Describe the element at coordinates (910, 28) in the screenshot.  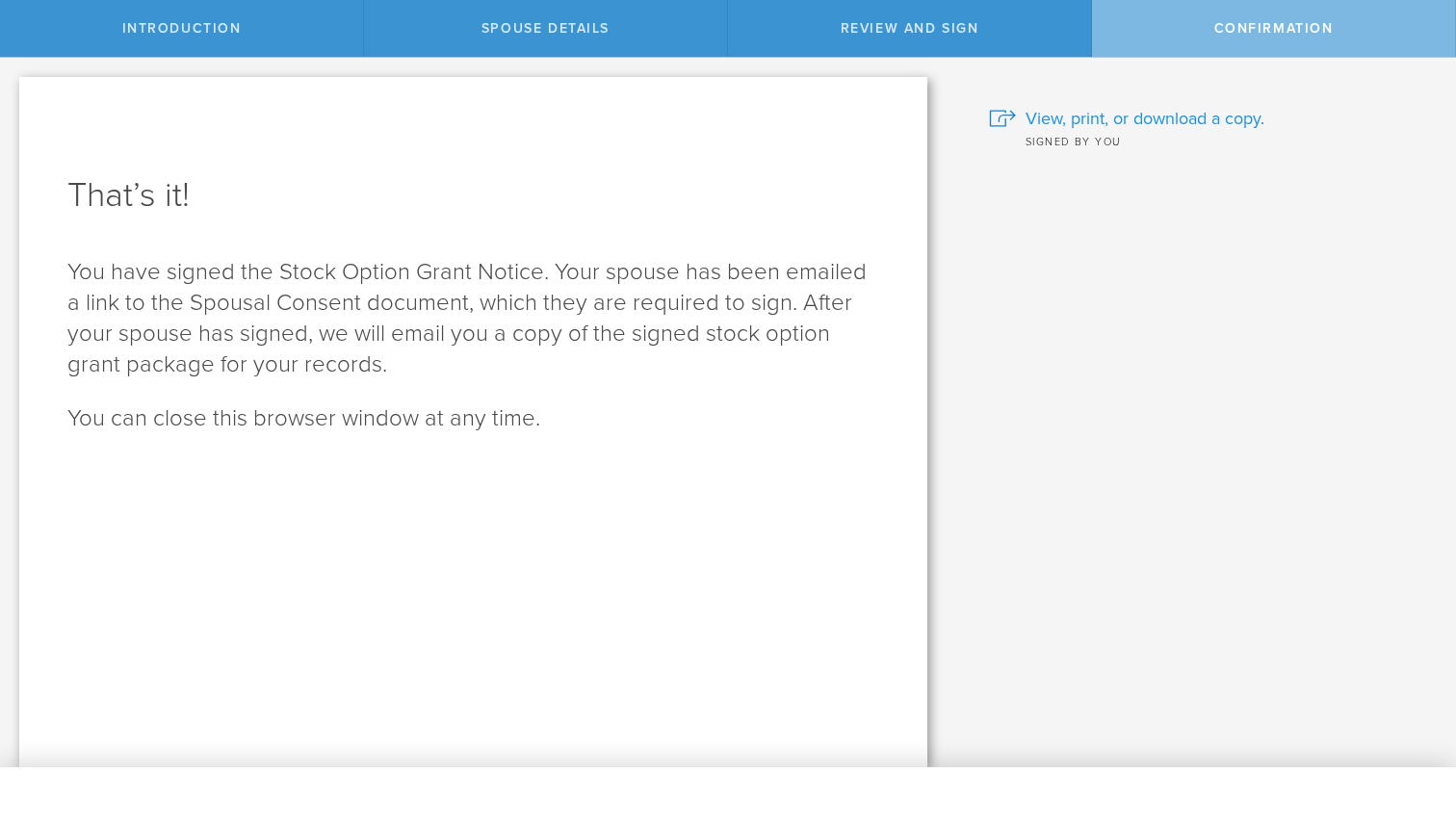
I see `span: Review and Sign` at that location.